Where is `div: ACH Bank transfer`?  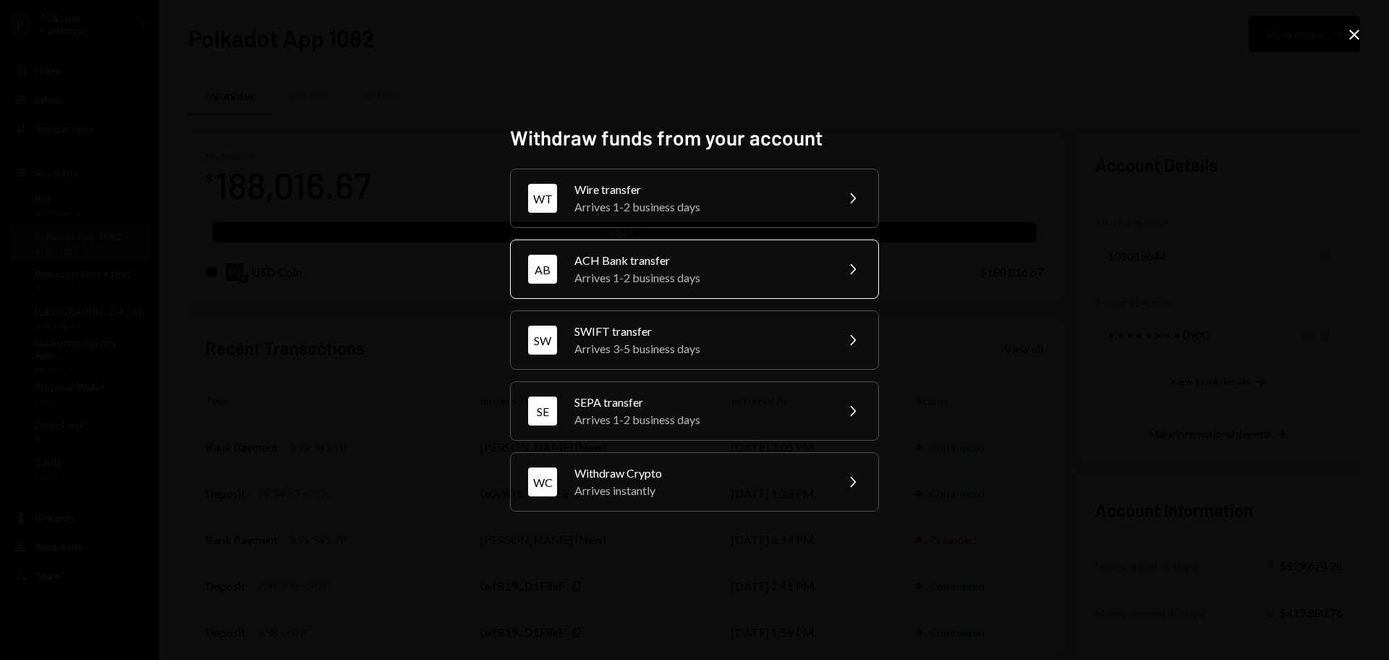 div: ACH Bank transfer is located at coordinates (700, 260).